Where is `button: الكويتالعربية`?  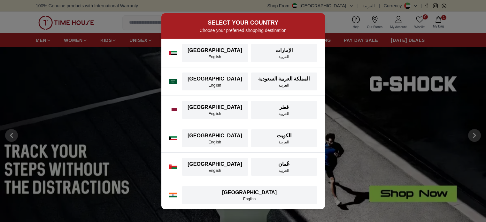 button: الكويتالعربية is located at coordinates (284, 138).